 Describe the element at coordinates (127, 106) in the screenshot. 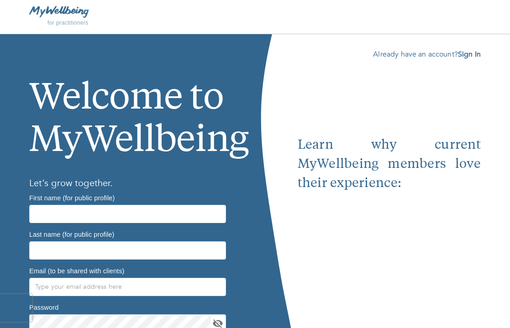

I see `h1: Welcome to MyWellbeing` at that location.